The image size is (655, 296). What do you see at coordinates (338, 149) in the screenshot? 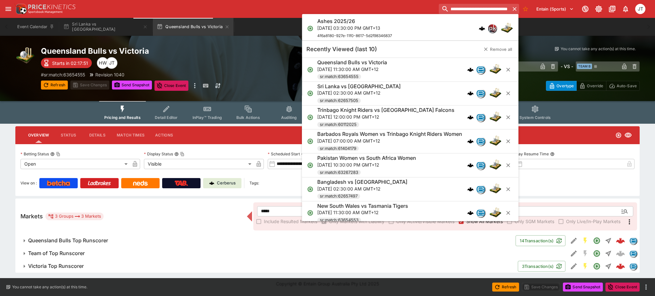
I see `span: sr:match:61404179` at bounding box center [338, 149].